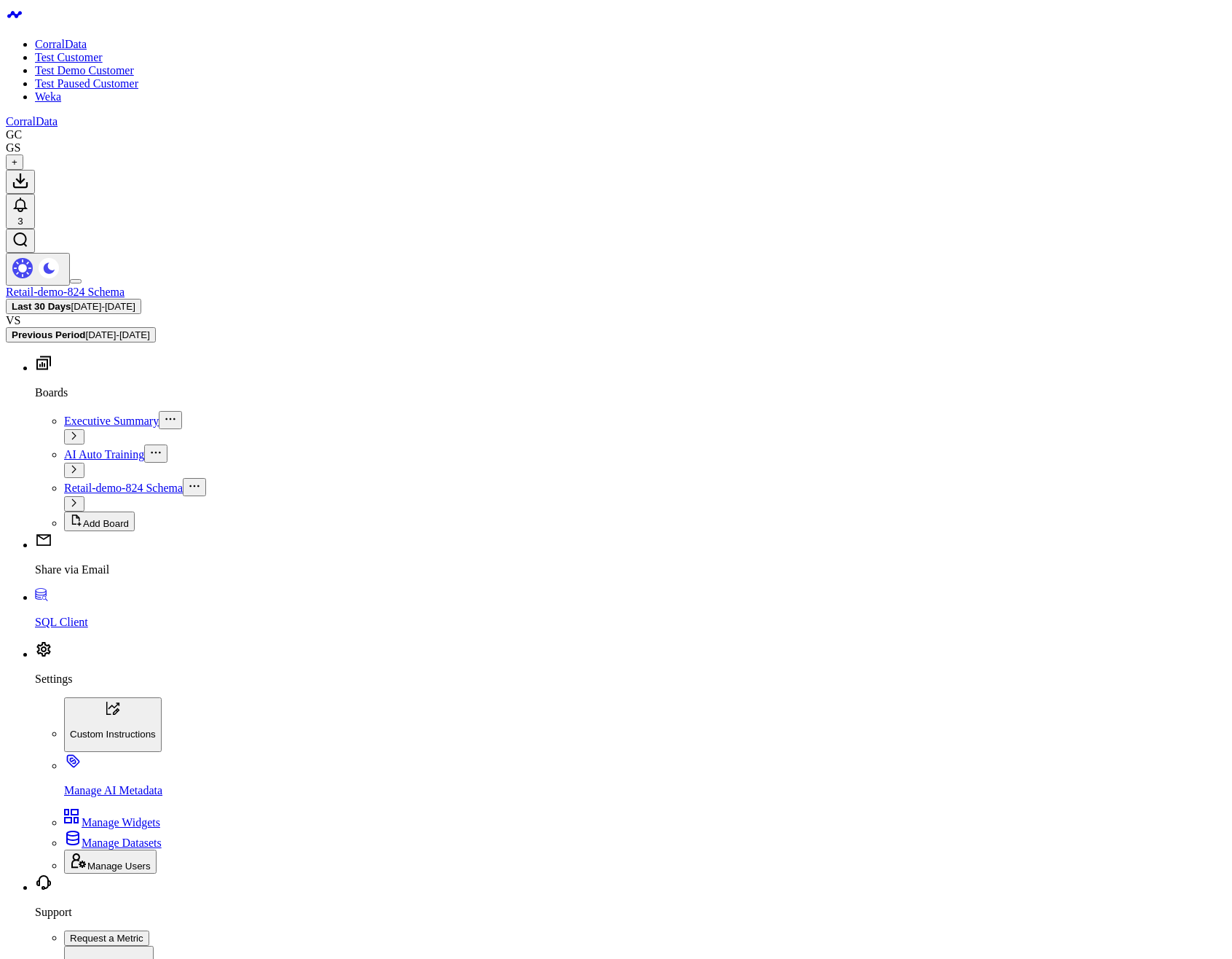 This screenshot has height=959, width=1232. I want to click on p: Manage AI Metadata, so click(645, 790).